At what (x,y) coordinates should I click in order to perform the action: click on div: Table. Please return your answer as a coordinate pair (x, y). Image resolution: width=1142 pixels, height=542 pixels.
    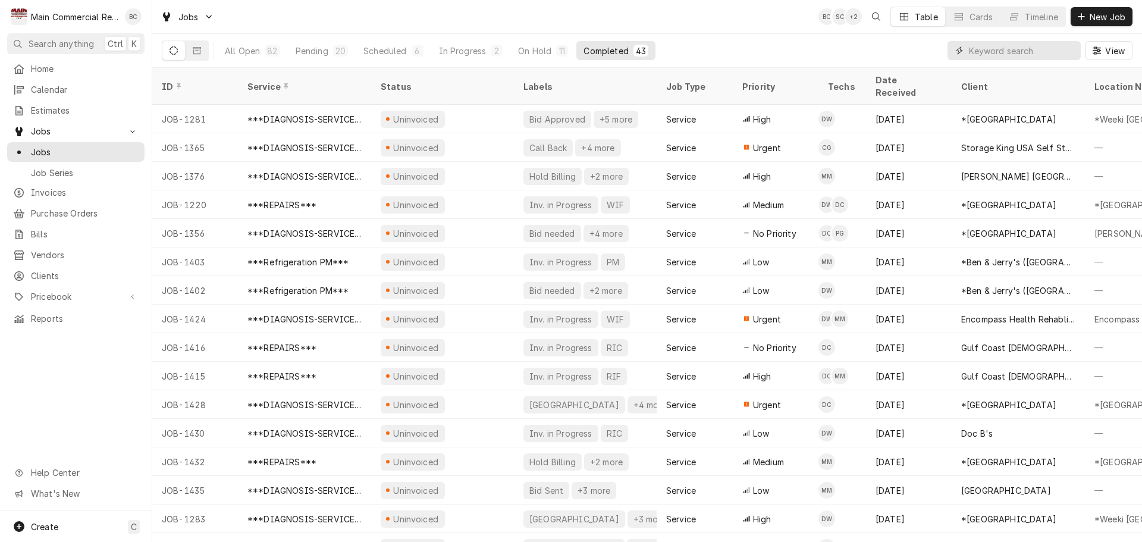
    Looking at the image, I should click on (926, 17).